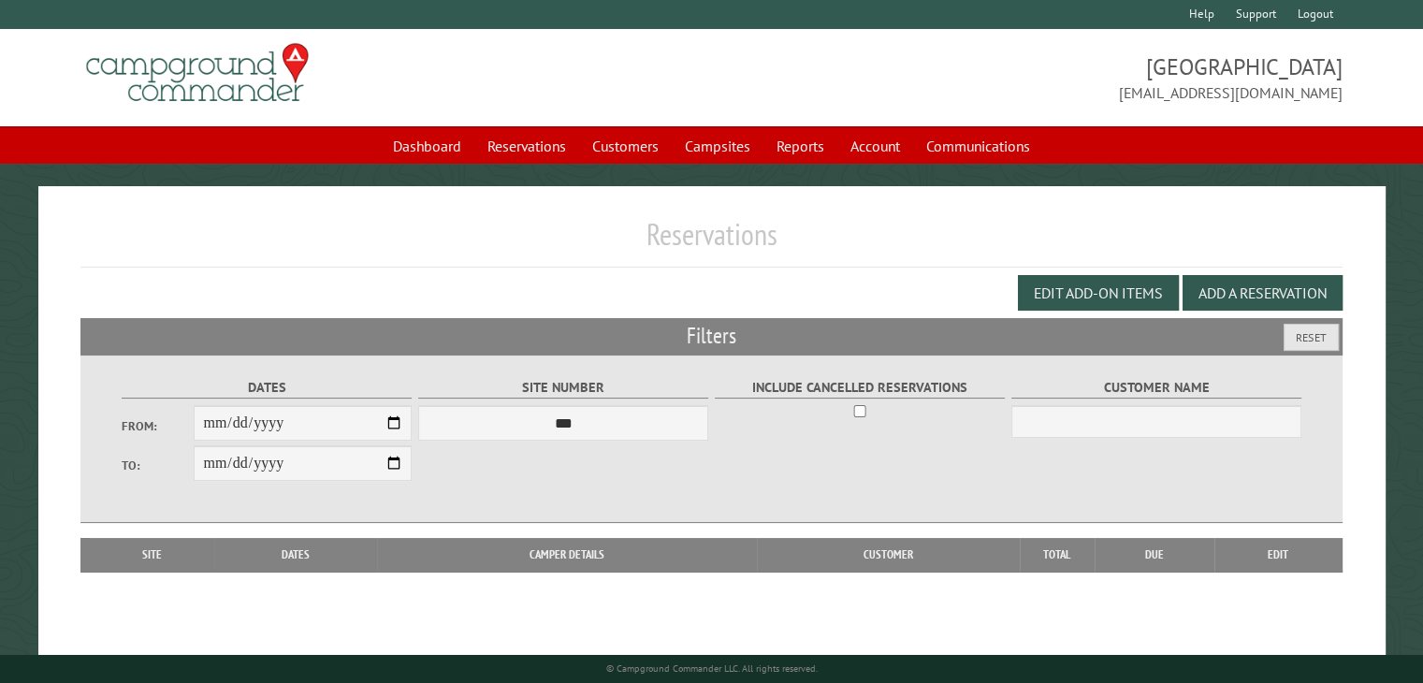  Describe the element at coordinates (1262, 293) in the screenshot. I see `button: Add a Reservation` at that location.